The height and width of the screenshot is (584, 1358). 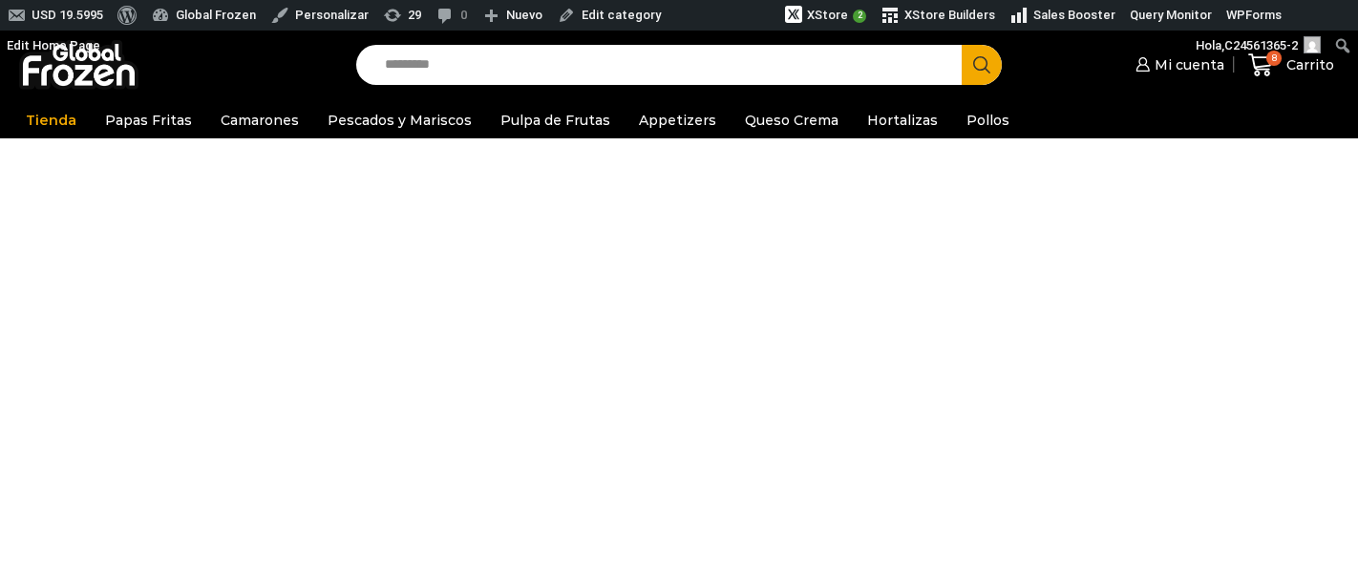 I want to click on a: Tienda, so click(x=51, y=120).